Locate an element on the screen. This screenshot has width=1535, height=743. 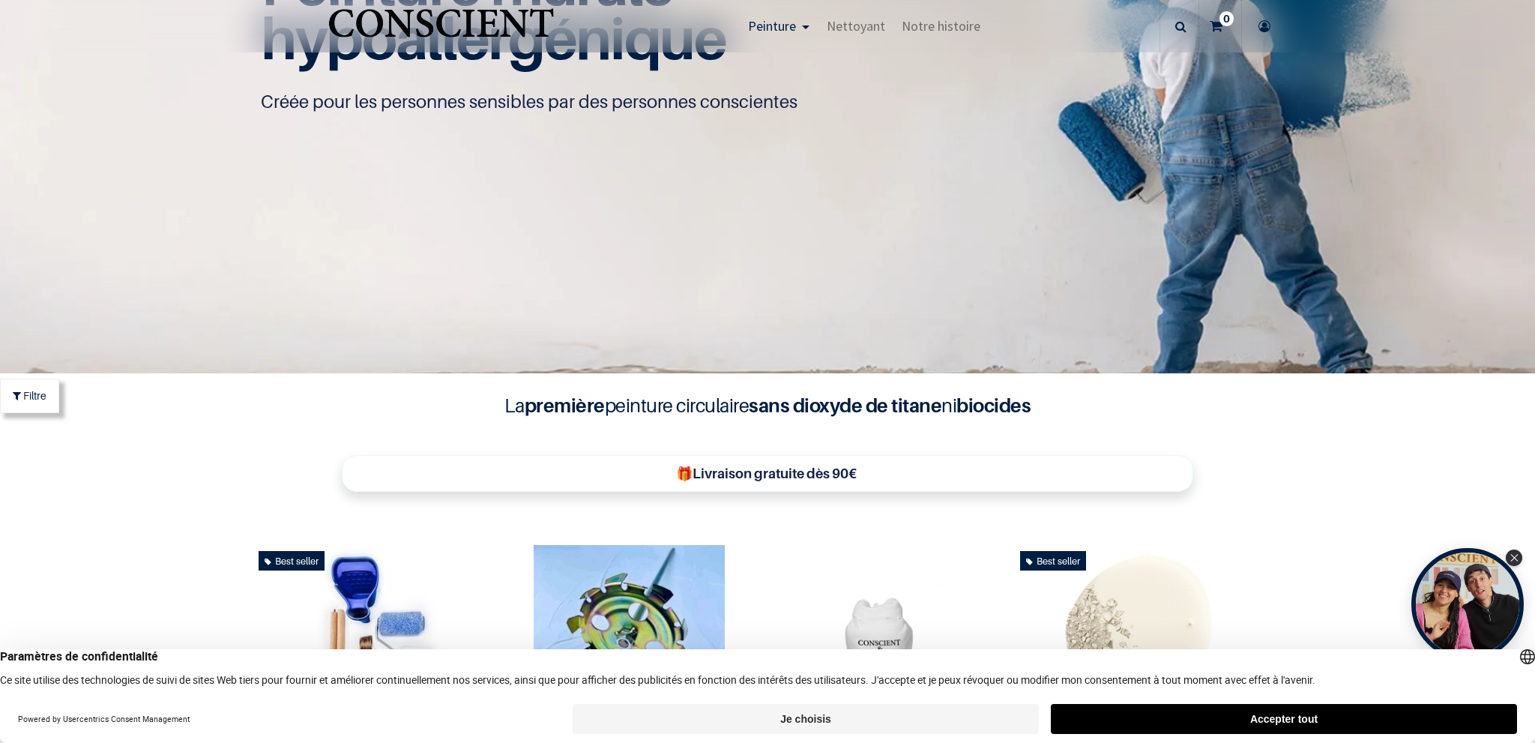
h4: La peinture circulaire ni is located at coordinates (768, 406).